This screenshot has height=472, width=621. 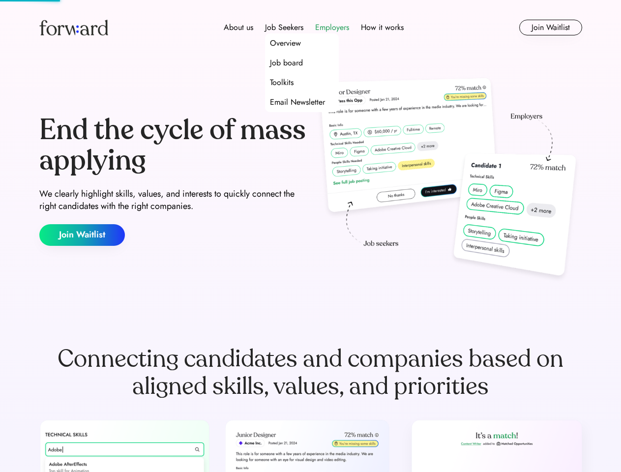 What do you see at coordinates (311, 372) in the screenshot?
I see `div: Connecting candidates and companies based on aligned skills, values, and priorities` at bounding box center [311, 372].